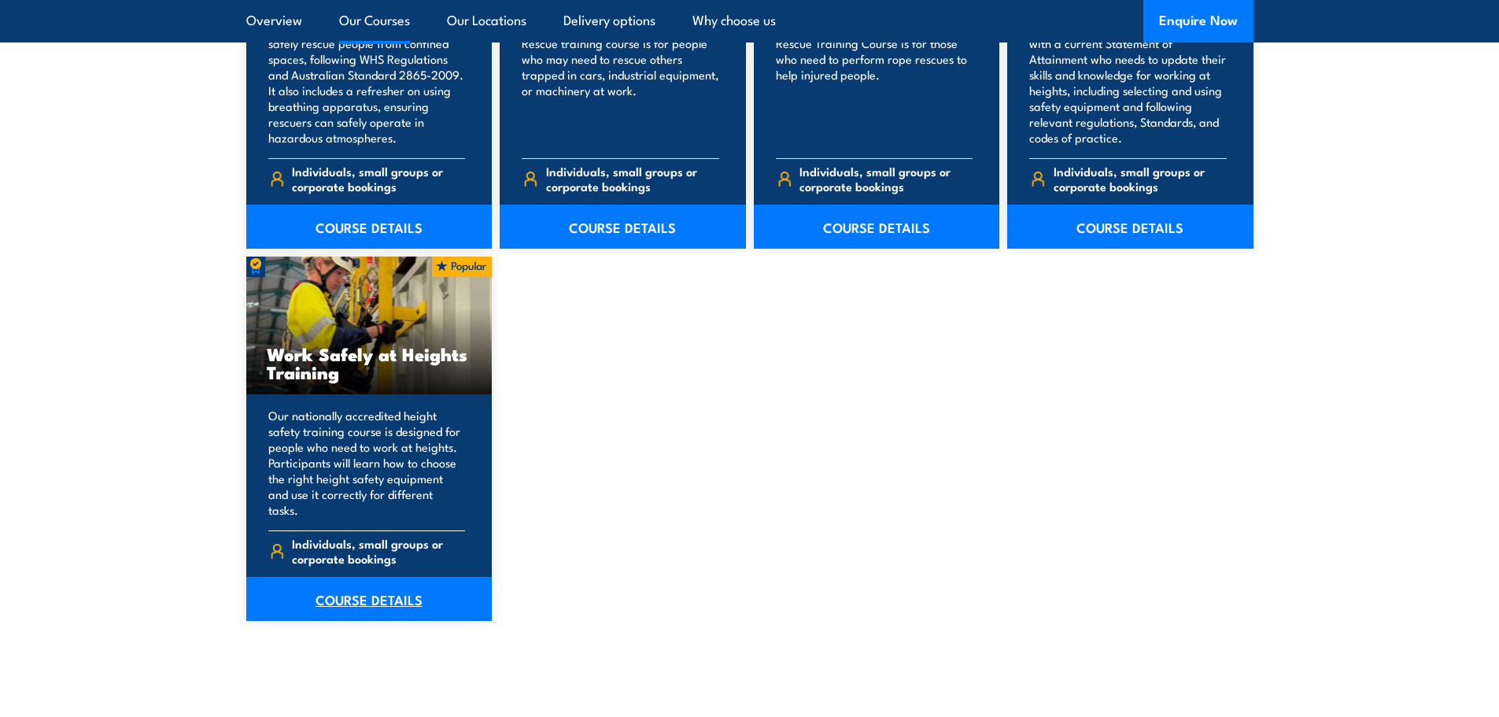  I want to click on h3: Work Safely at Heights Training, so click(369, 363).